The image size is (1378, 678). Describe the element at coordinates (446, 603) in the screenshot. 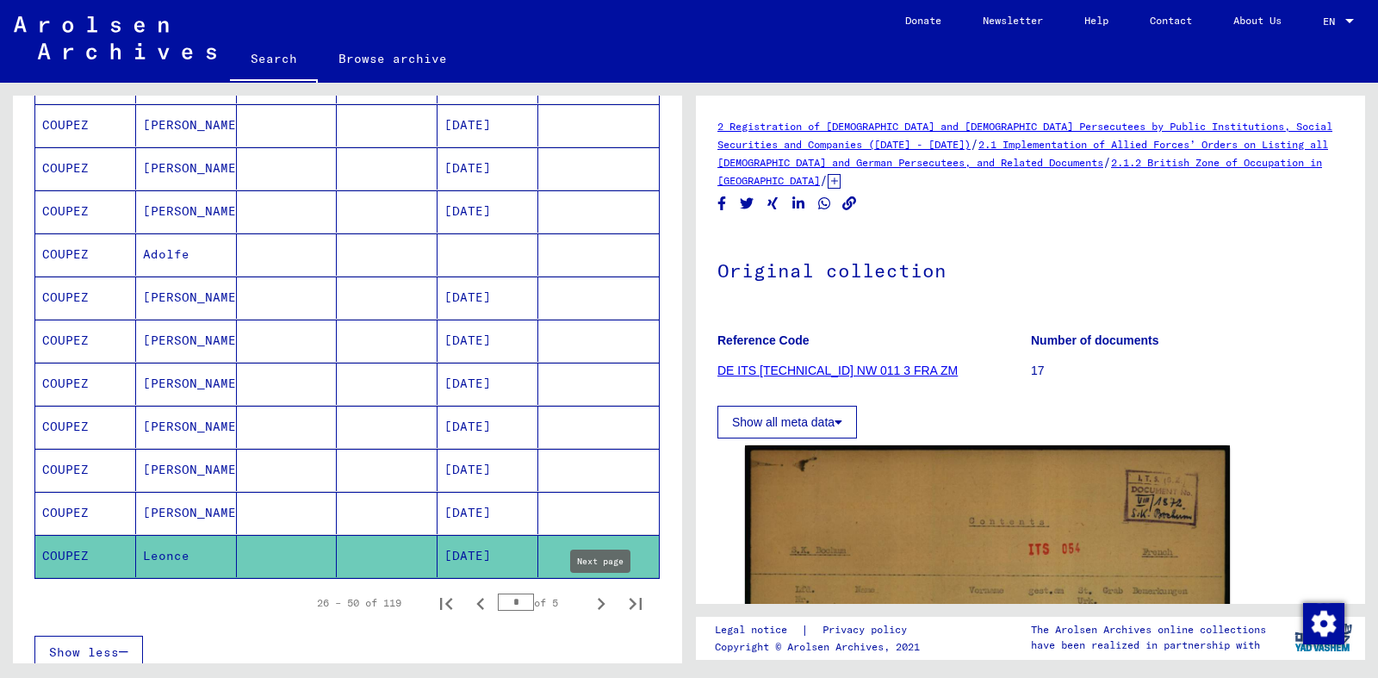

I see `button: First page` at that location.